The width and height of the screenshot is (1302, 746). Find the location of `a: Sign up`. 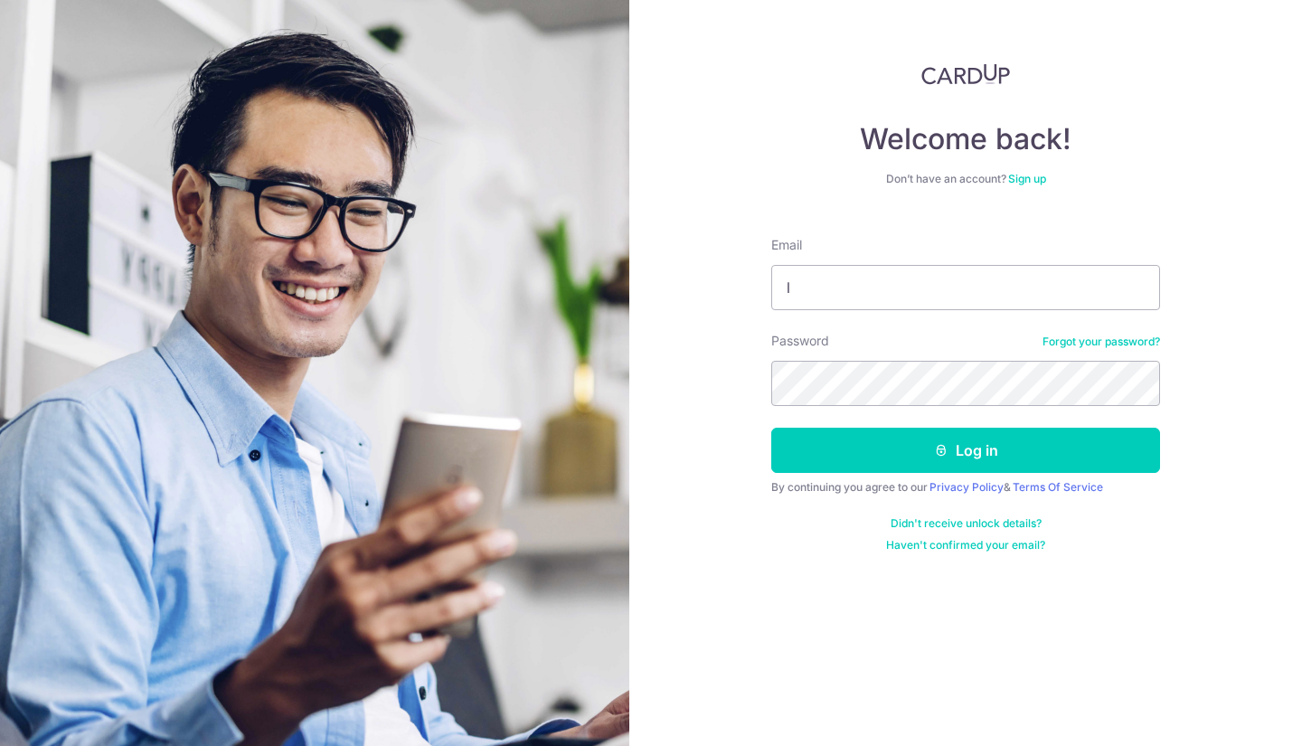

a: Sign up is located at coordinates (1027, 178).